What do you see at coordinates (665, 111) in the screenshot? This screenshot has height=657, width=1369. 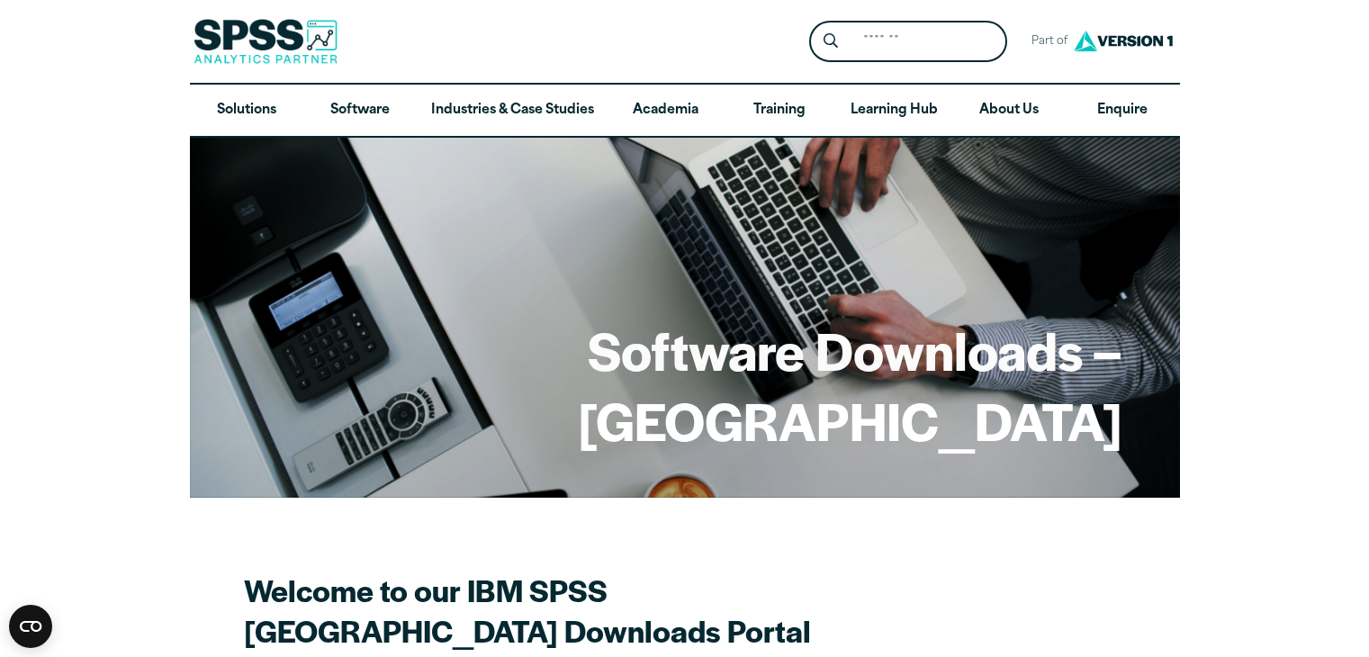 I see `a: Academia` at bounding box center [665, 111].